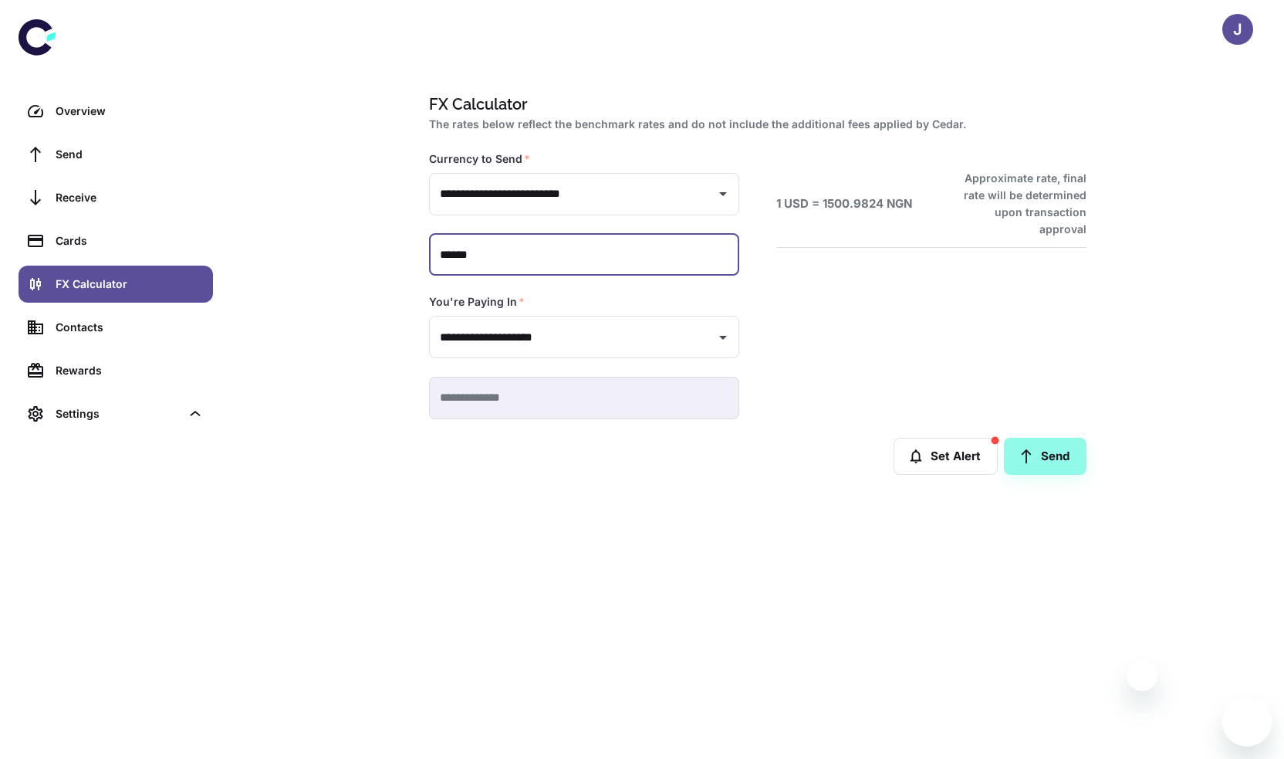 The width and height of the screenshot is (1284, 759). What do you see at coordinates (116, 284) in the screenshot?
I see `a: FX Calculator` at bounding box center [116, 284].